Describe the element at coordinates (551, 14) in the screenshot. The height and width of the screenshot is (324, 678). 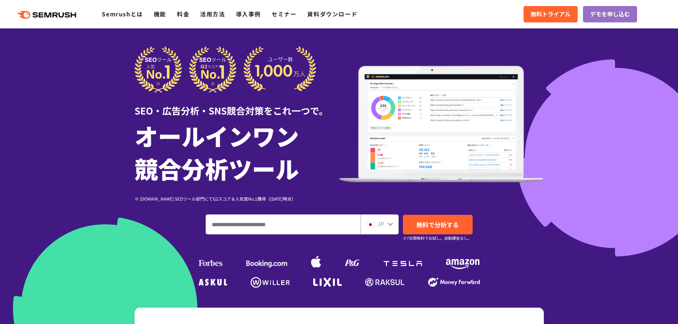
I see `a: 無料トライアル` at that location.